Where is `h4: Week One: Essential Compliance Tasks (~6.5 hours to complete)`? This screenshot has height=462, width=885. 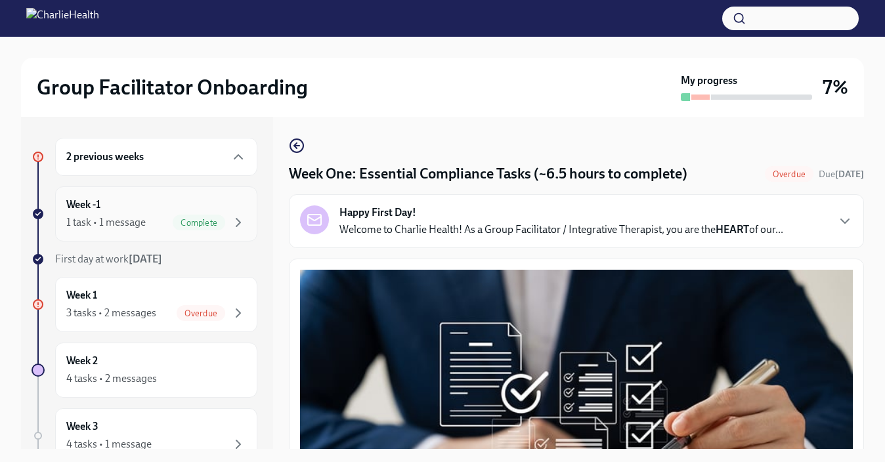 h4: Week One: Essential Compliance Tasks (~6.5 hours to complete) is located at coordinates (488, 174).